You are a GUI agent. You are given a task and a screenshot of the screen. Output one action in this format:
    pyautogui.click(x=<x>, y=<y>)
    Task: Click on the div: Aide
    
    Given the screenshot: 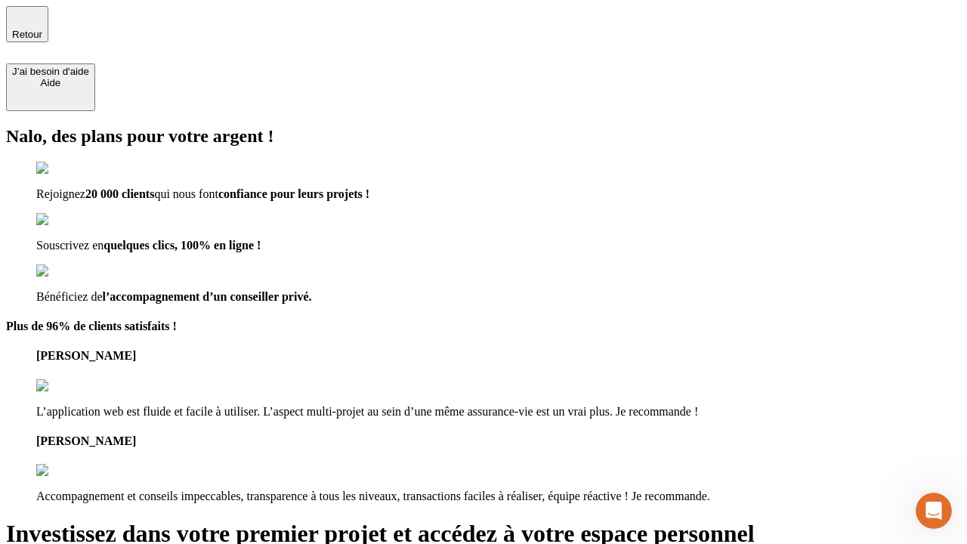 What is the action you would take?
    pyautogui.click(x=51, y=82)
    